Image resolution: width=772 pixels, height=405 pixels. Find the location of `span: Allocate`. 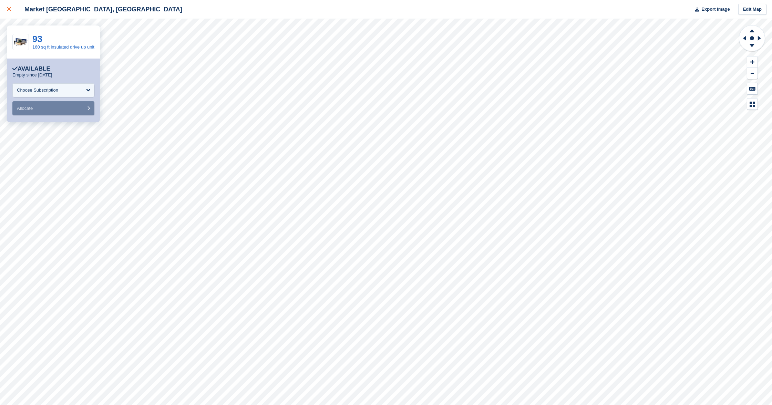

span: Allocate is located at coordinates (25, 108).